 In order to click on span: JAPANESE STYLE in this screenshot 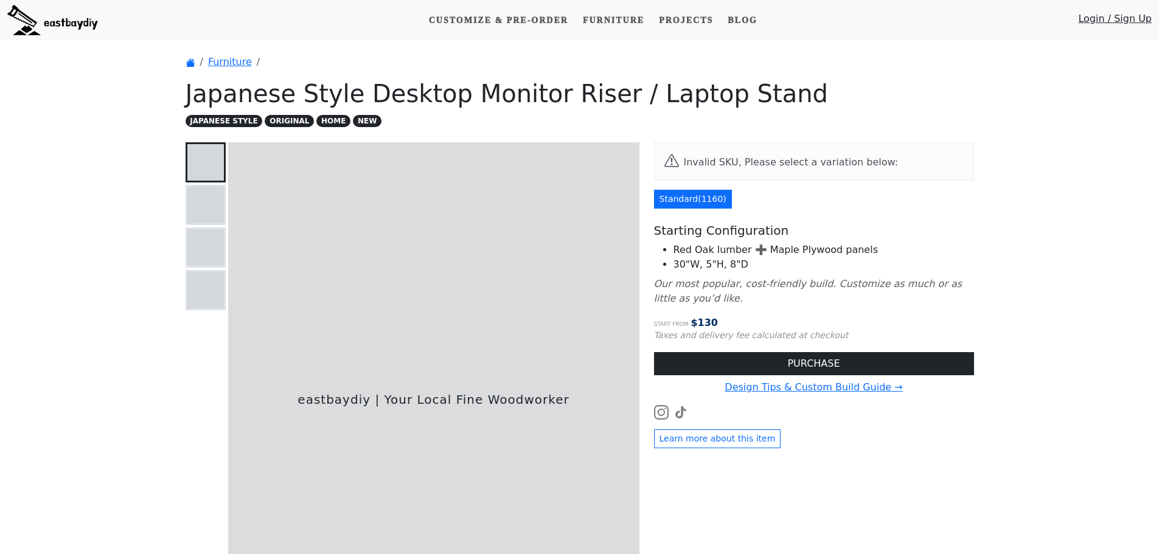, I will do `click(224, 121)`.